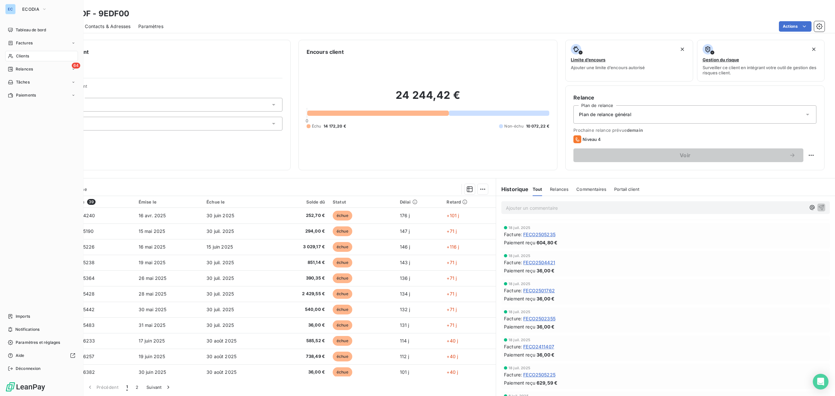 Image resolution: width=835 pixels, height=396 pixels. I want to click on span: 134 j, so click(405, 294).